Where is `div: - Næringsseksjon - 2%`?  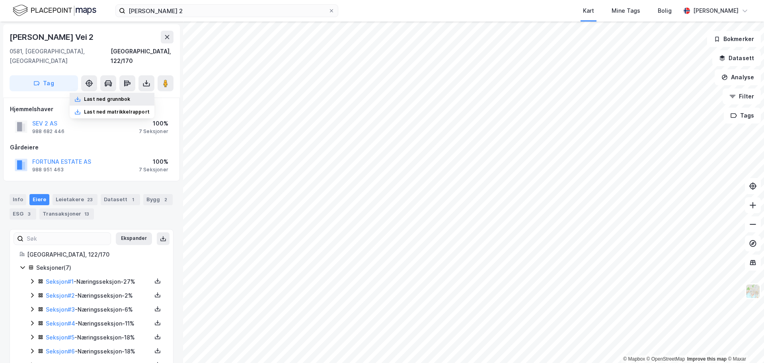 div: - Næringsseksjon - 2% is located at coordinates (99, 295).